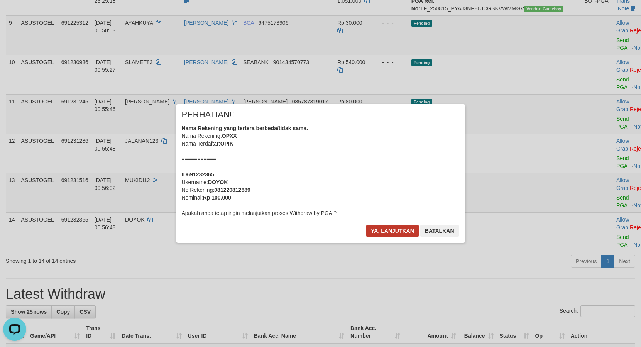 The height and width of the screenshot is (347, 641). What do you see at coordinates (201, 175) in the screenshot?
I see `b: 691232365` at bounding box center [201, 175].